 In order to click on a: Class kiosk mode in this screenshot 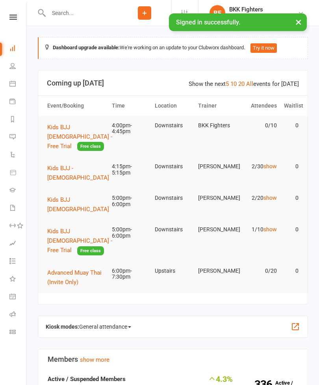, I will do `click(18, 332)`.